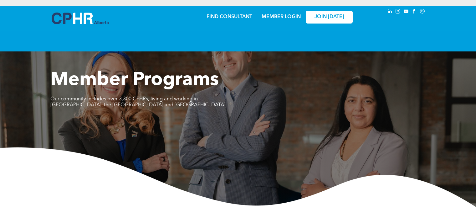 The height and width of the screenshot is (218, 476). Describe the element at coordinates (80, 18) in the screenshot. I see `img: A blue and white logo for cp alberta` at that location.